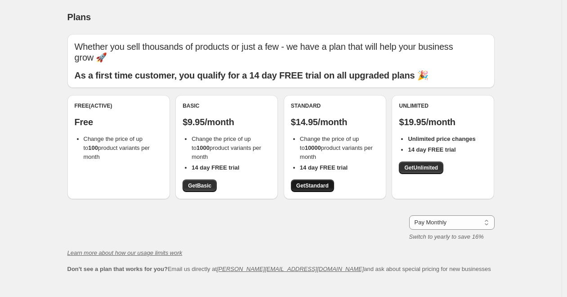 This screenshot has height=297, width=567. I want to click on p: $19.95/month, so click(443, 122).